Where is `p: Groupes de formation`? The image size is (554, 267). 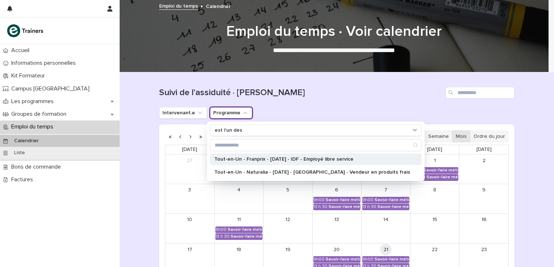 p: Groupes de formation is located at coordinates (40, 114).